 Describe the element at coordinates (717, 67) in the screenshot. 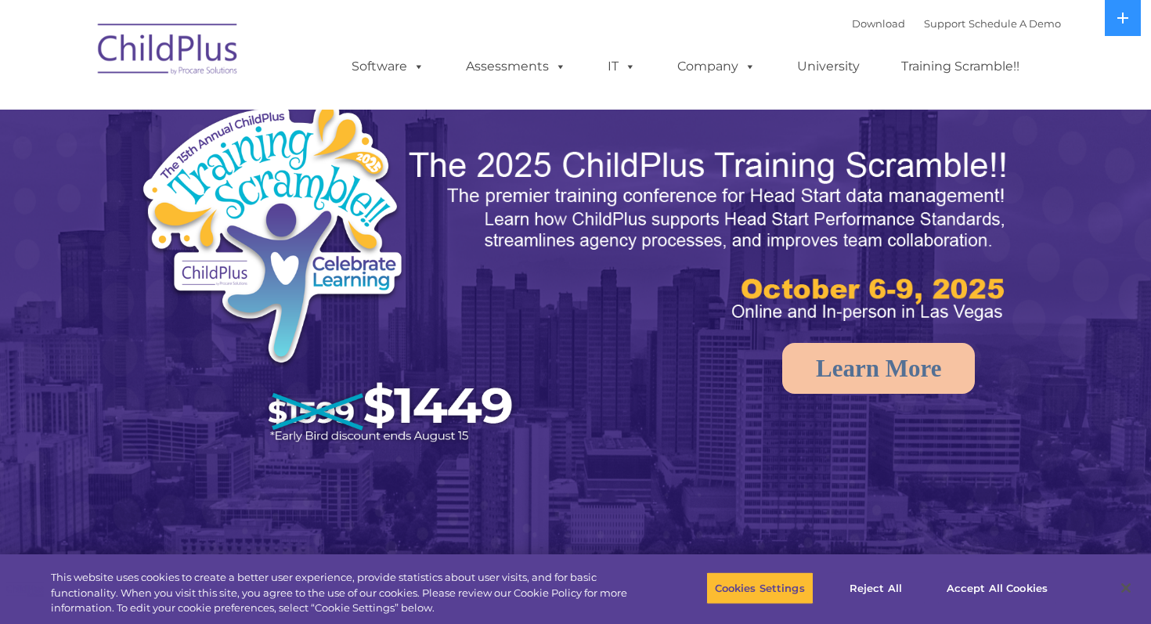

I see `a: Company` at that location.